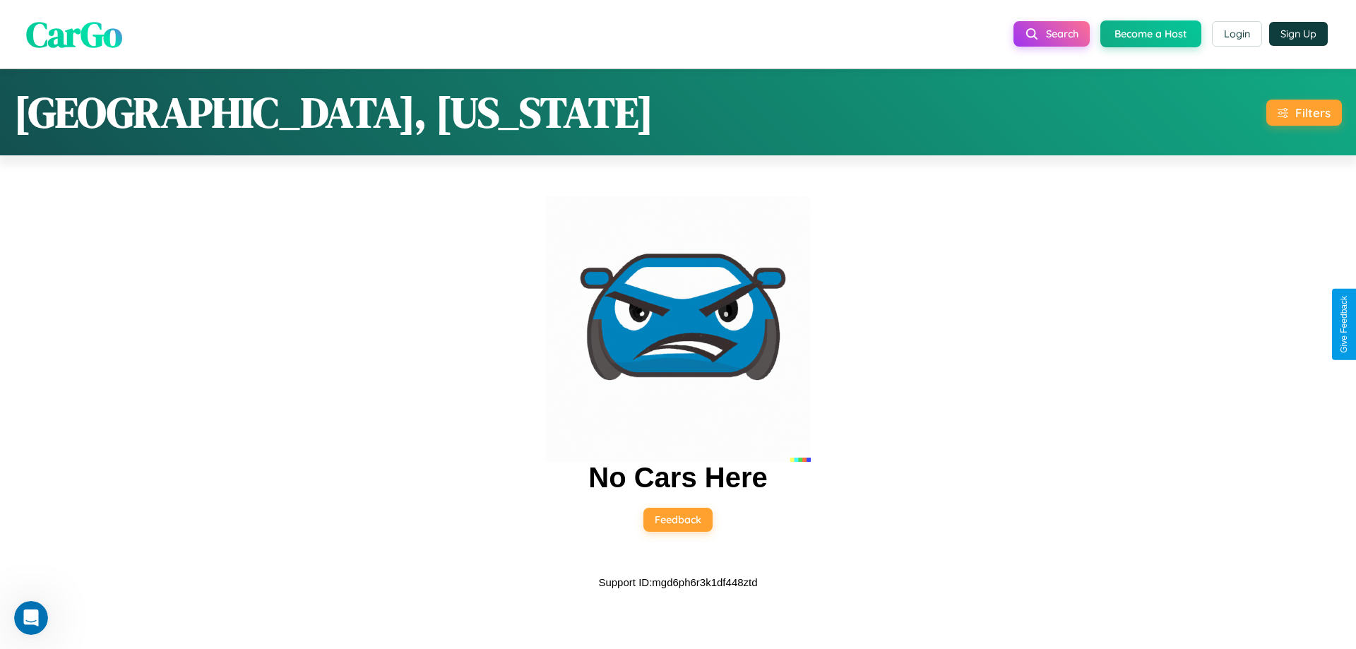 This screenshot has width=1356, height=649. What do you see at coordinates (1151, 34) in the screenshot?
I see `button: Become a Host` at bounding box center [1151, 34].